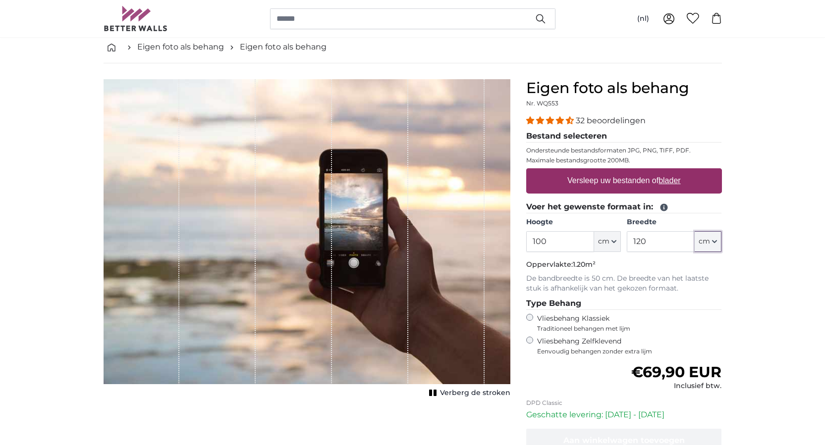  Describe the element at coordinates (624, 403) in the screenshot. I see `p: DPD Classic` at that location.